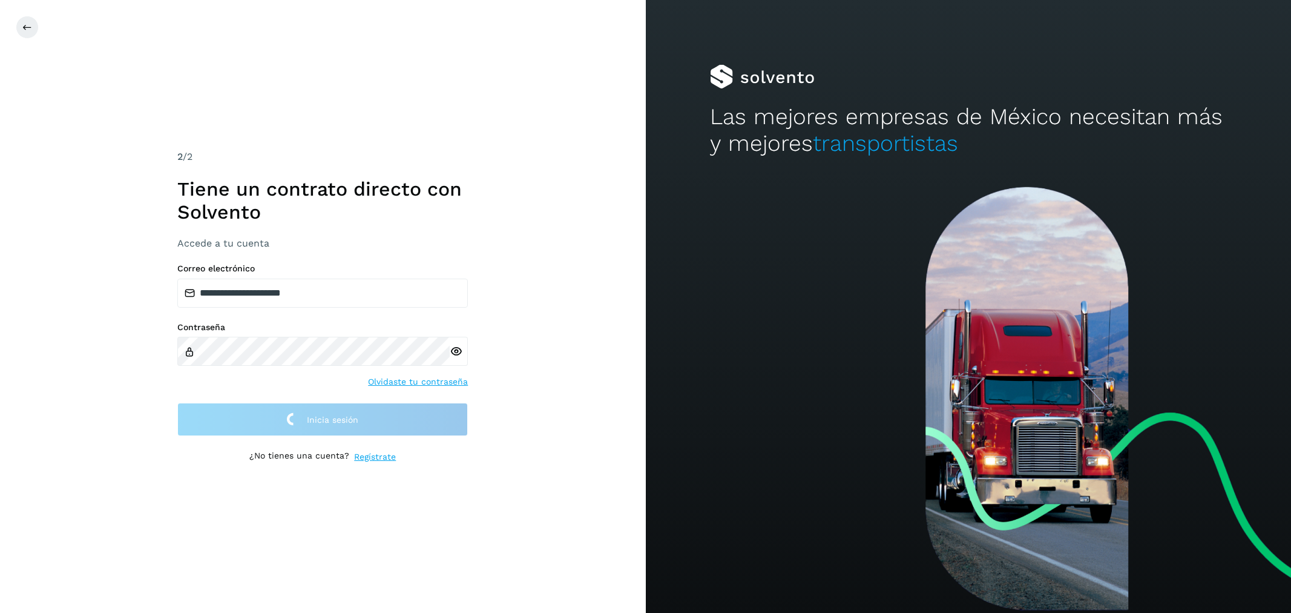 The image size is (1291, 613). Describe the element at coordinates (332, 419) in the screenshot. I see `span: Inicia sesión` at that location.